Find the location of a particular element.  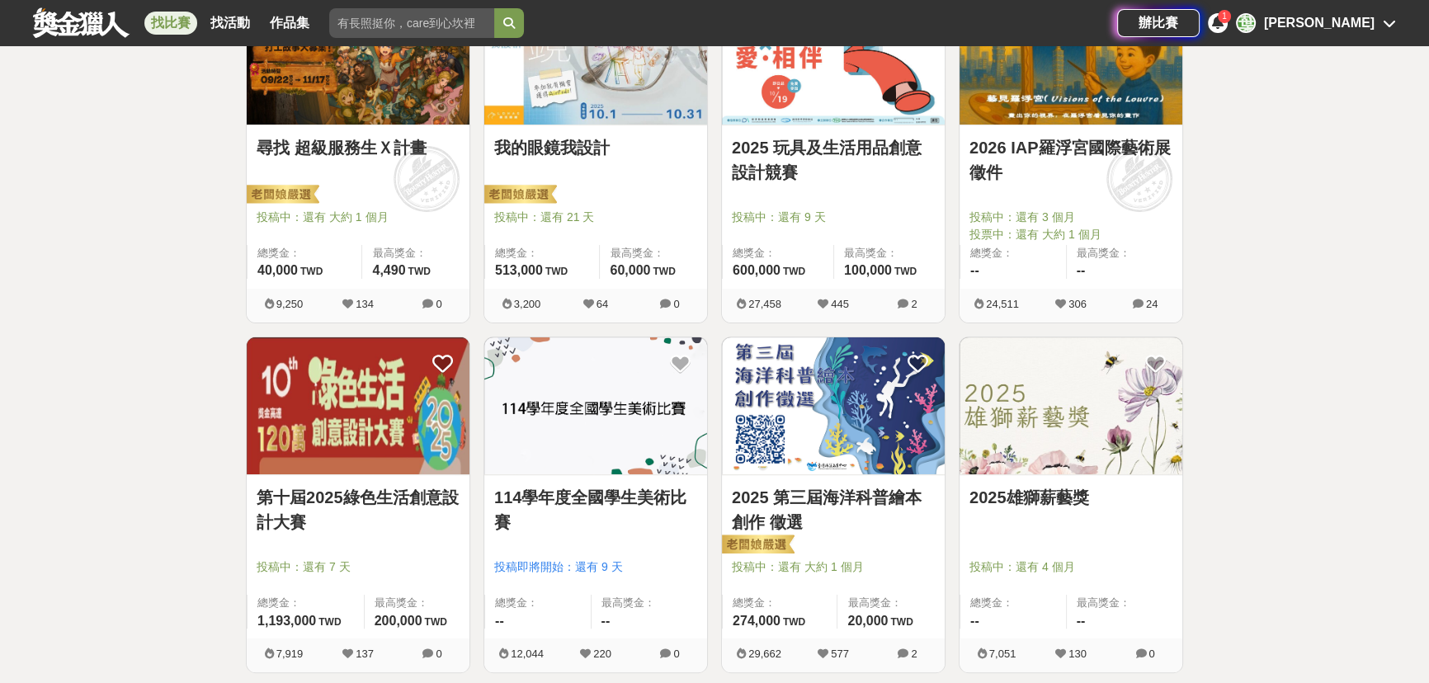

span: 投稿中：還有 21 天 is located at coordinates (596, 217).